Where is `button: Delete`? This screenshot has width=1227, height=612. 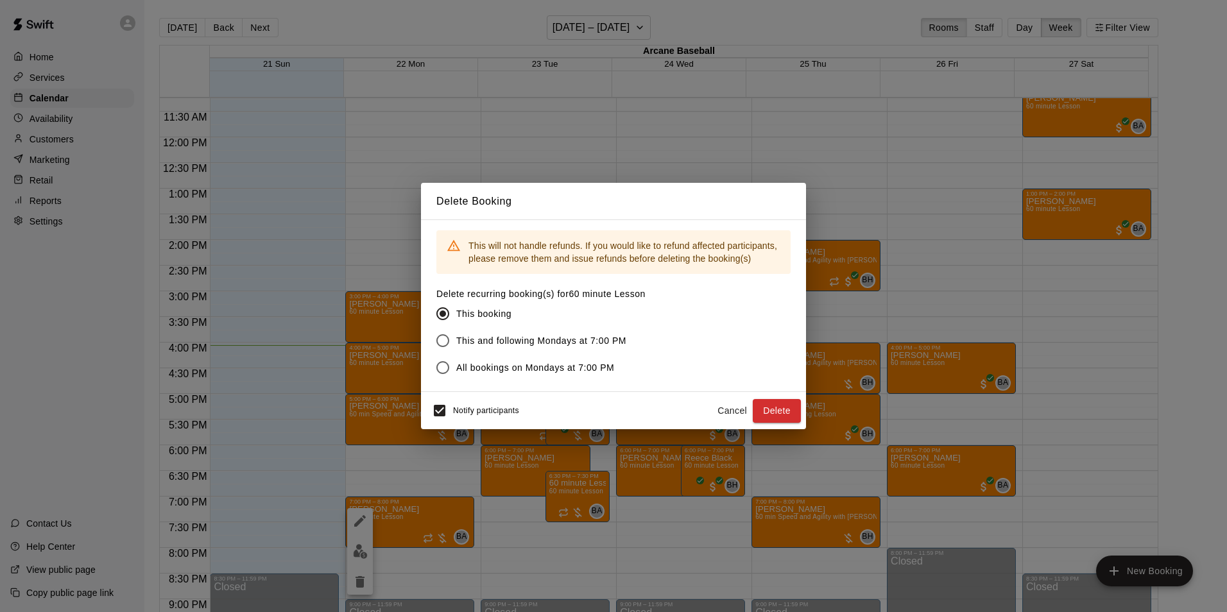
button: Delete is located at coordinates (777, 411).